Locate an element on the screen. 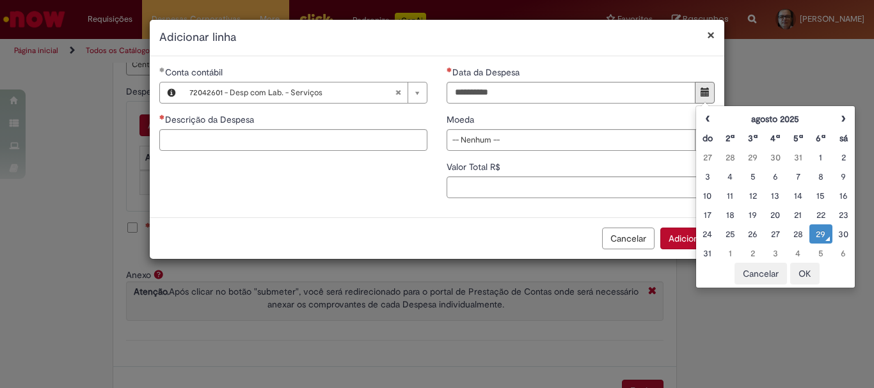 The width and height of the screenshot is (874, 388). th: Sábado is located at coordinates (843, 138).